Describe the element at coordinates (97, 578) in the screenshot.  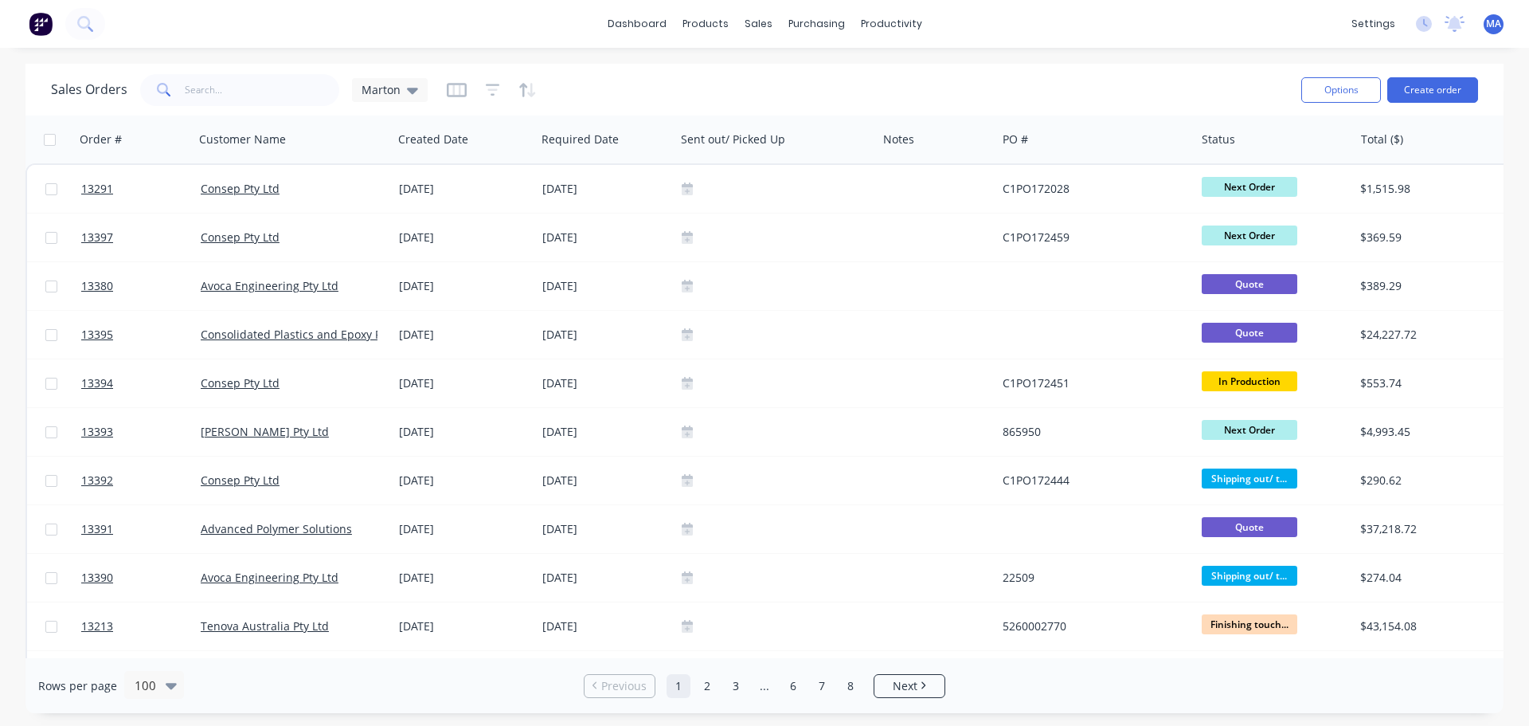
I see `span: 13390` at that location.